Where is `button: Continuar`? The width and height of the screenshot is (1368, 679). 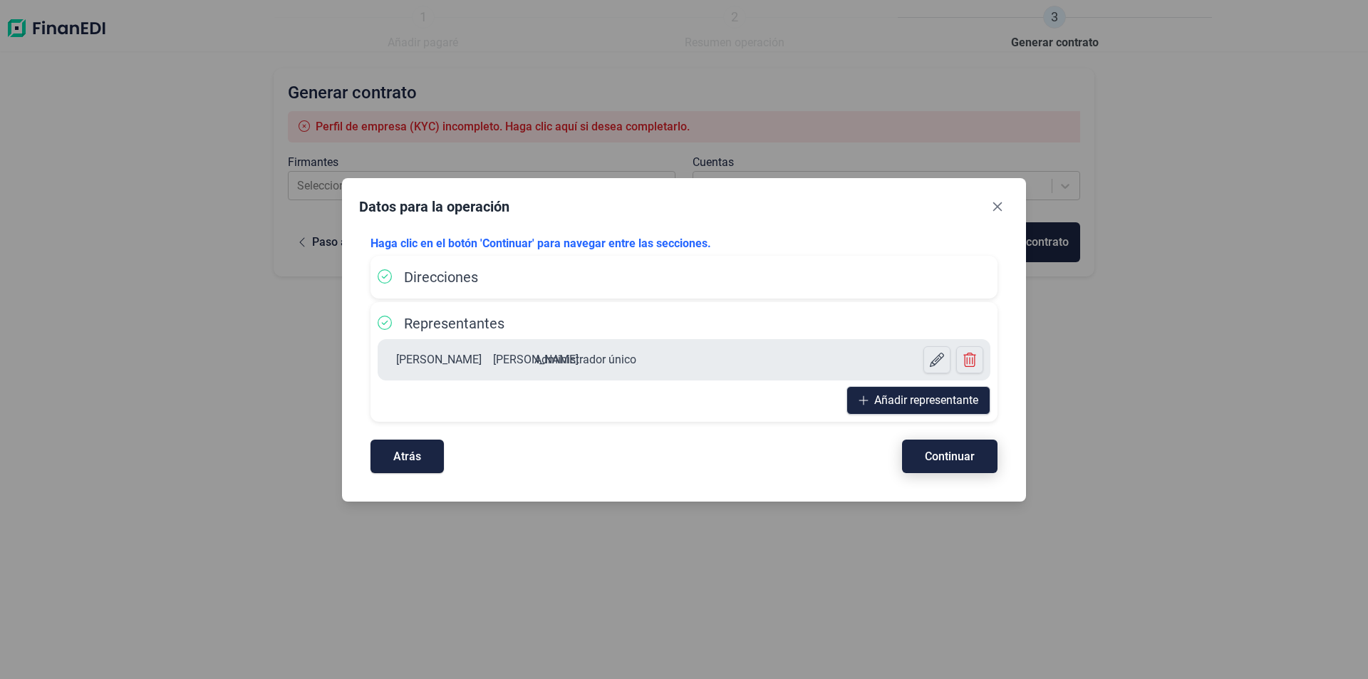 button: Continuar is located at coordinates (950, 456).